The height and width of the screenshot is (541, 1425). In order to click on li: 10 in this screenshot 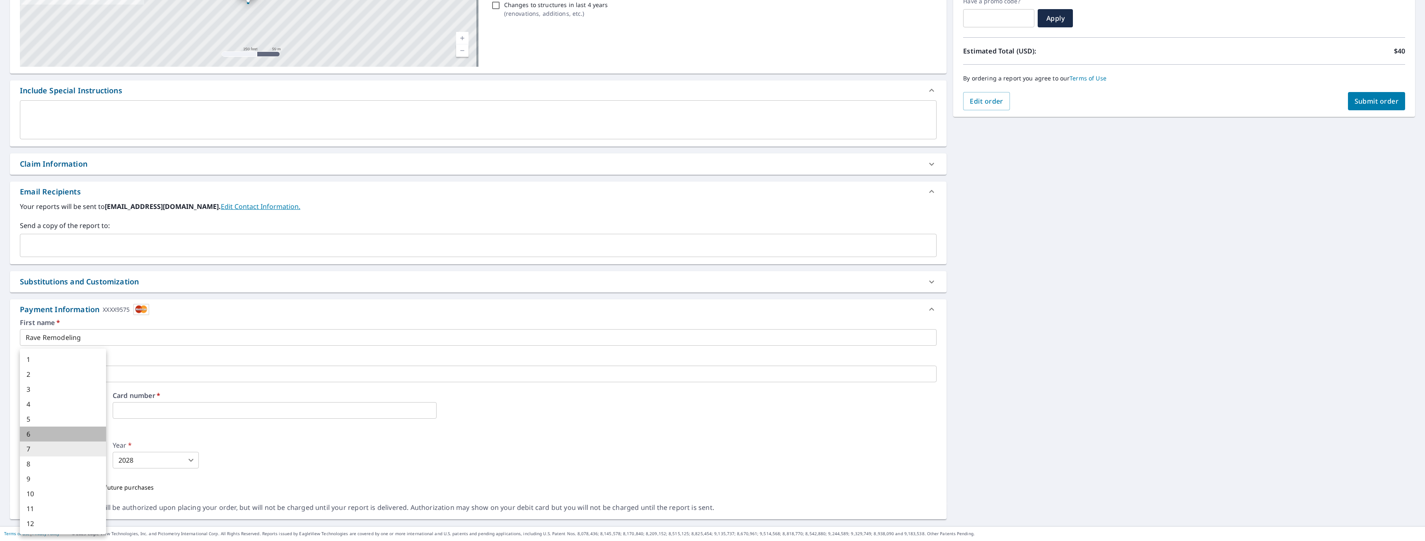, I will do `click(63, 493)`.